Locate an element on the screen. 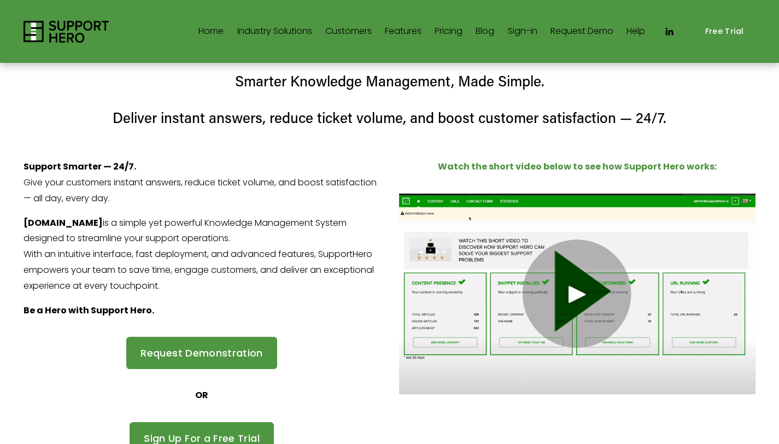  h4: Smarter Knowledge Management, Made Simple. is located at coordinates (390, 81).